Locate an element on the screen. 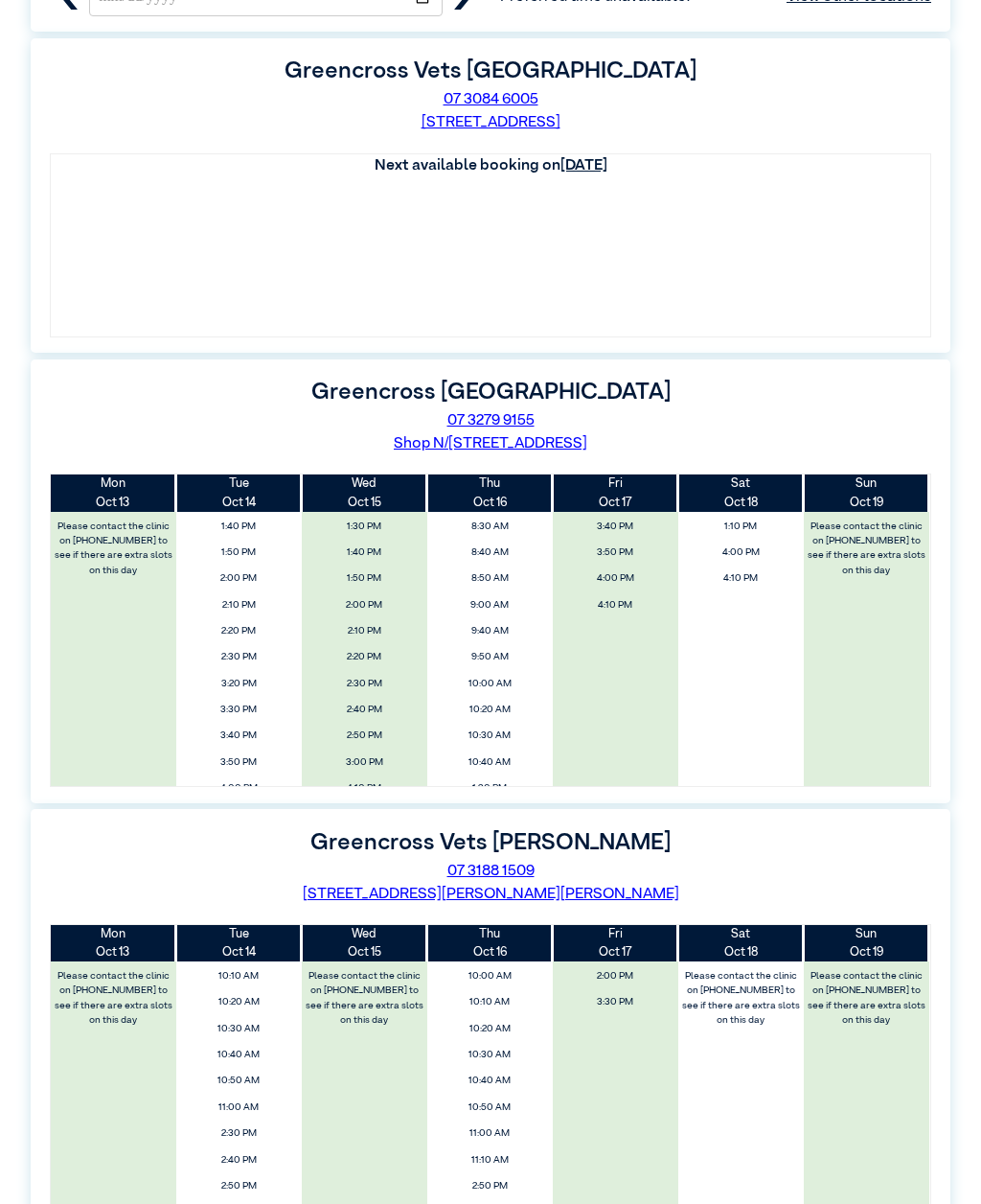  a: 07 3279 9155 is located at coordinates (491, 421).